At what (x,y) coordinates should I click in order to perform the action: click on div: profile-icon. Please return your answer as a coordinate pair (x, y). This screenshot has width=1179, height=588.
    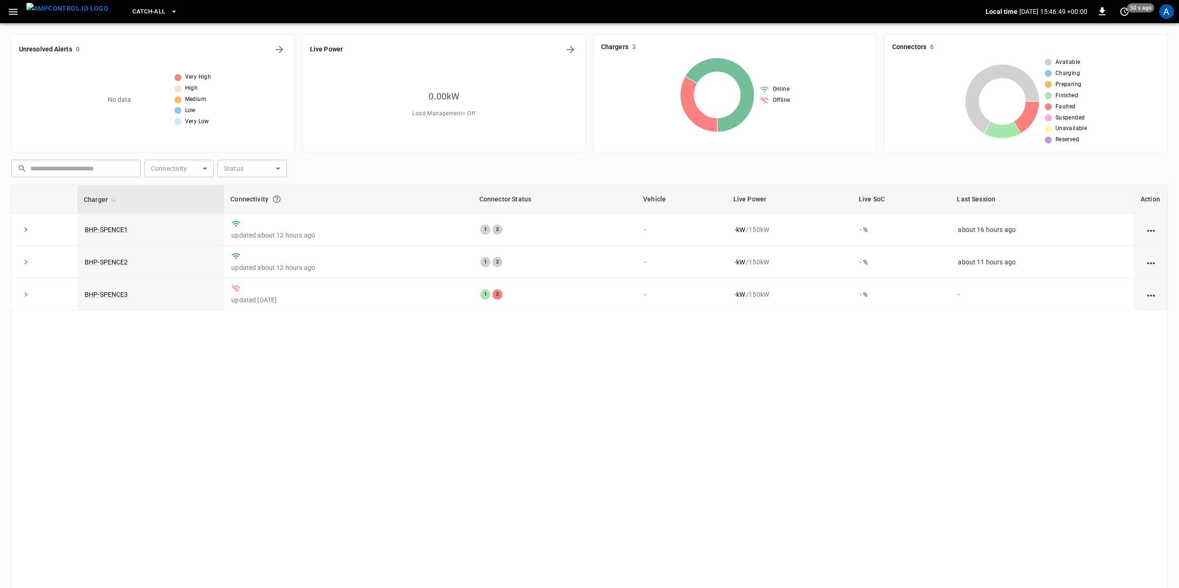
    Looking at the image, I should click on (1167, 12).